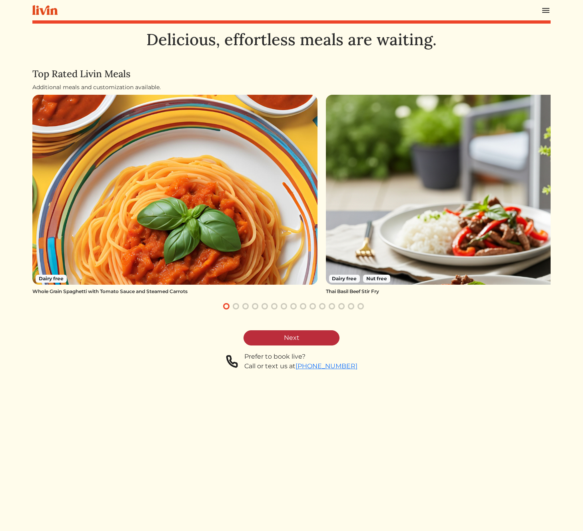  I want to click on div: Whole Grain Spaghetti with Tomato Sauce and Steamed Carrots, so click(175, 291).